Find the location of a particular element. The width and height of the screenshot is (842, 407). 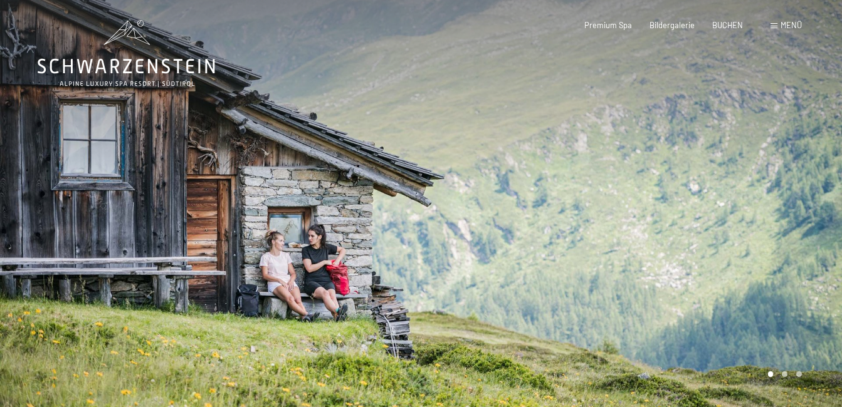

a: Premium Spa is located at coordinates (608, 25).